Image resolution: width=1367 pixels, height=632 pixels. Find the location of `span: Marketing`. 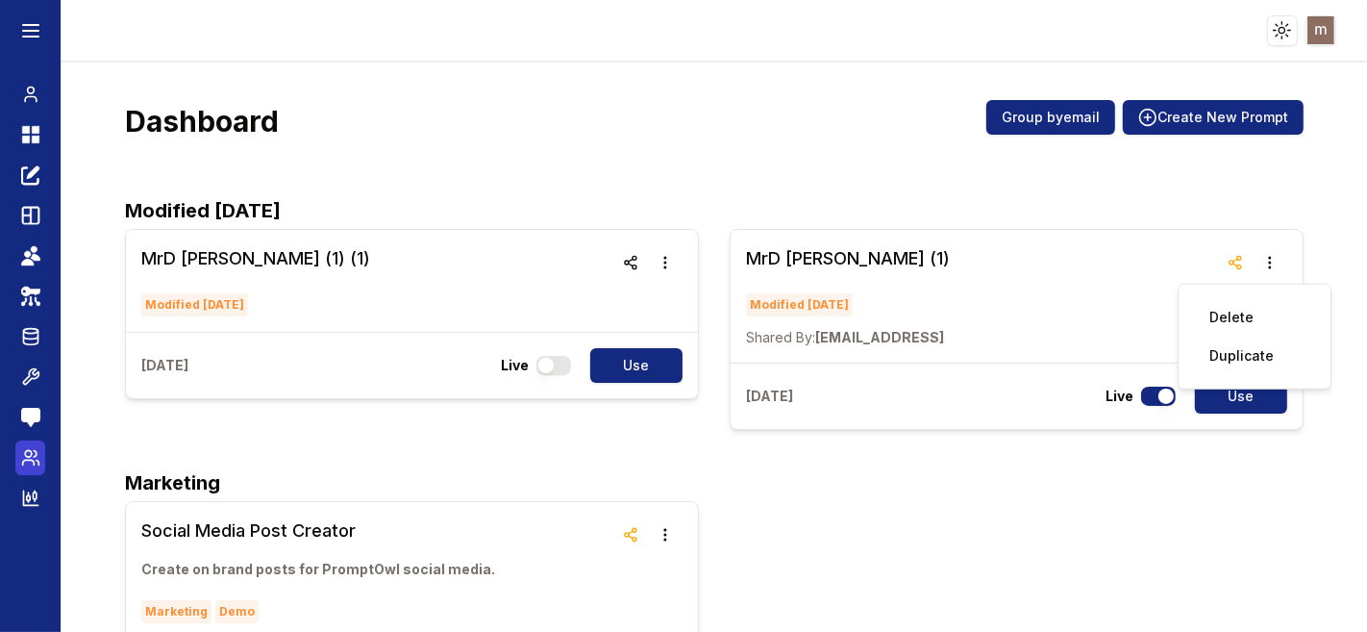

span: Marketing is located at coordinates (176, 611).